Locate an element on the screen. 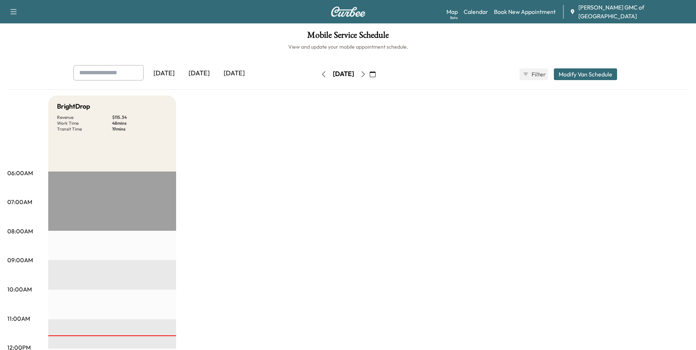  button: Filter is located at coordinates (534, 74).